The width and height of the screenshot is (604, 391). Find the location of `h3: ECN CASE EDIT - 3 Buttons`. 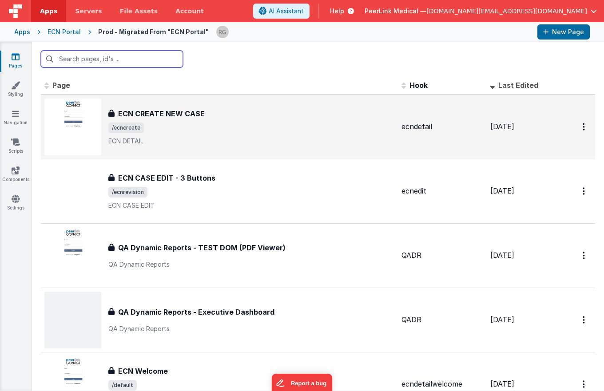

h3: ECN CASE EDIT - 3 Buttons is located at coordinates (167, 178).